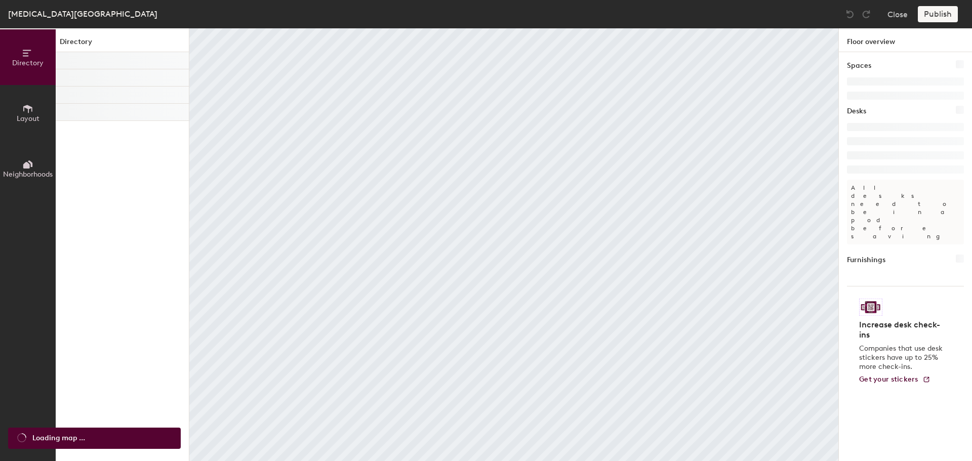 Image resolution: width=972 pixels, height=461 pixels. Describe the element at coordinates (859, 66) in the screenshot. I see `h1: Spaces` at that location.